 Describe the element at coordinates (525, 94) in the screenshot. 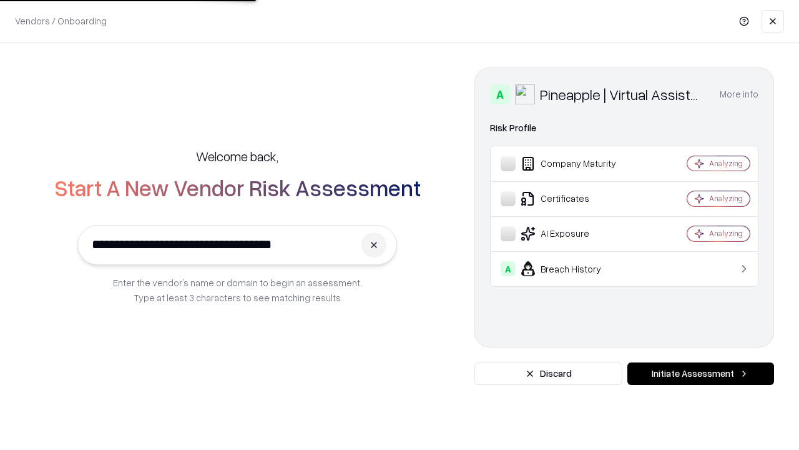

I see `img: Pineapple | Virtual Assistant Agency` at that location.